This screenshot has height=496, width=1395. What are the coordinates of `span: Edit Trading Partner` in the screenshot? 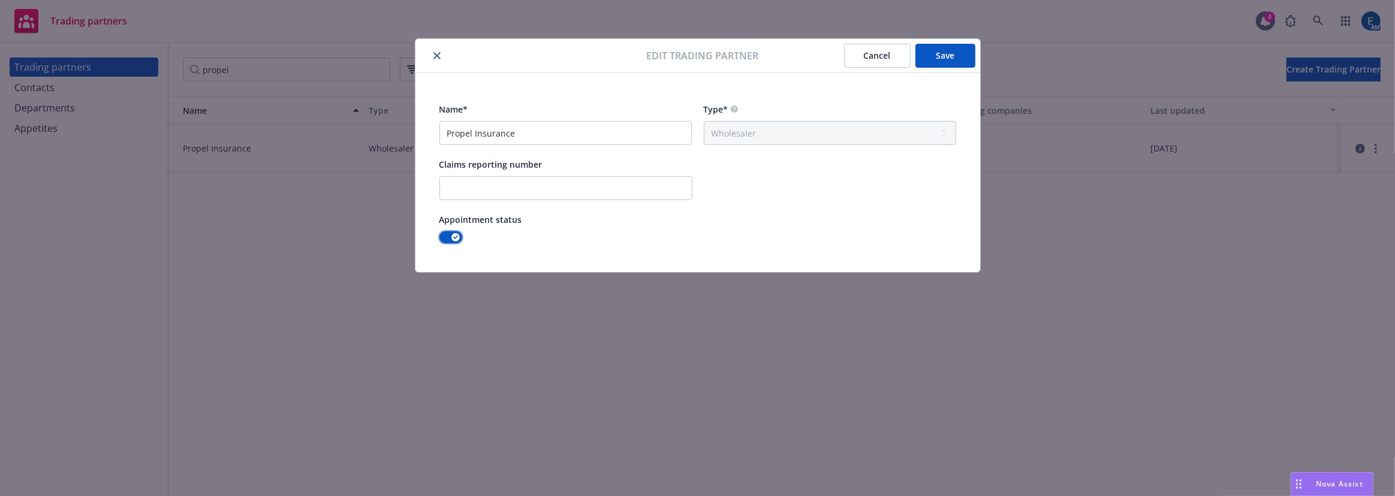 It's located at (702, 56).